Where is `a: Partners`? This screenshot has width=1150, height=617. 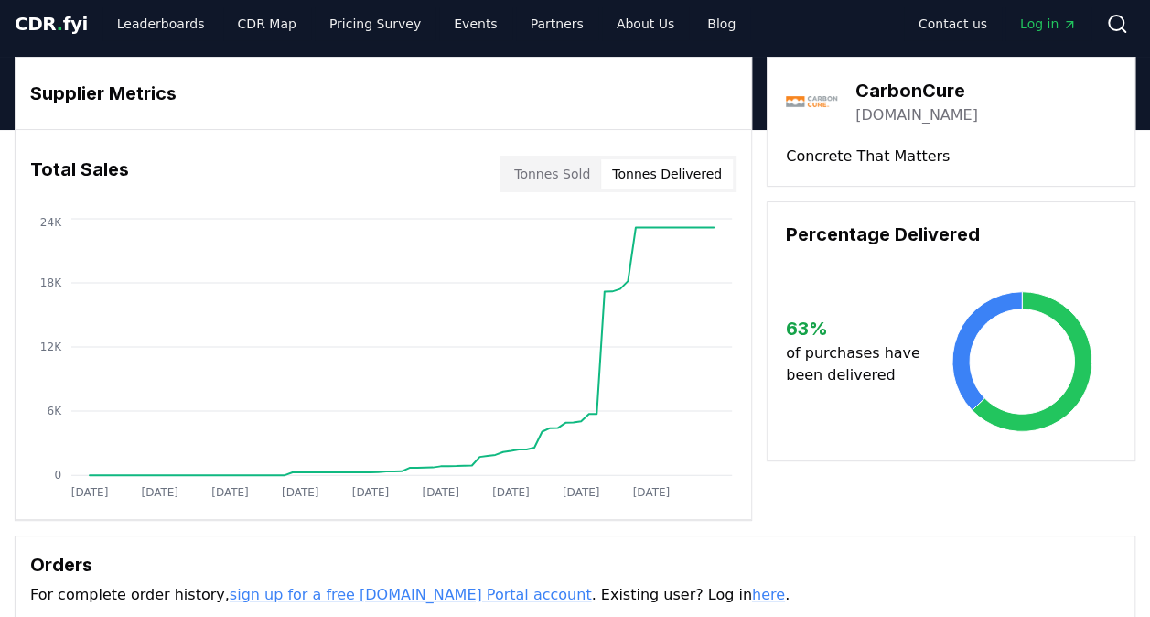
a: Partners is located at coordinates (557, 24).